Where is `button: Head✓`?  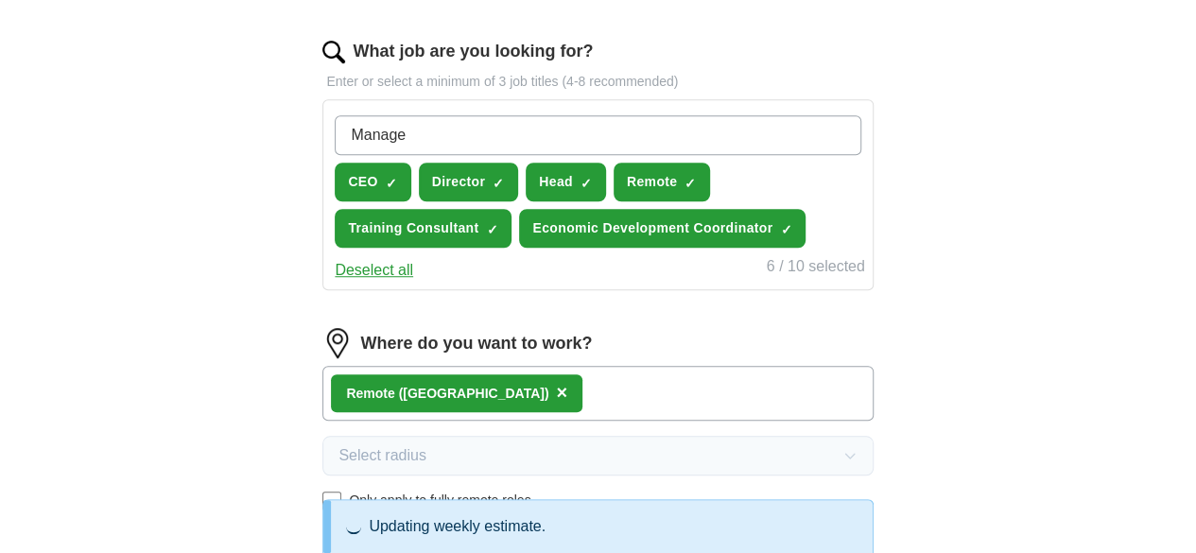 button: Head✓ is located at coordinates (565, 181).